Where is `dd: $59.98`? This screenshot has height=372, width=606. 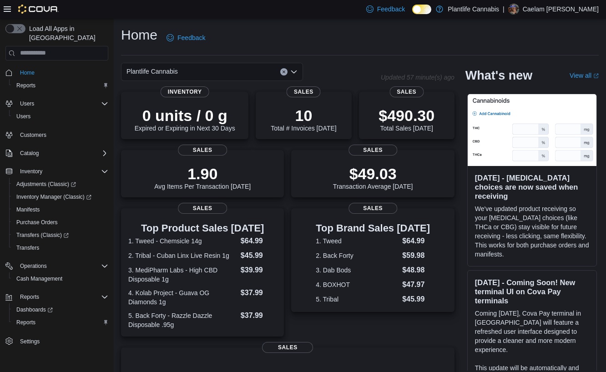 dd: $59.98 is located at coordinates (416, 256).